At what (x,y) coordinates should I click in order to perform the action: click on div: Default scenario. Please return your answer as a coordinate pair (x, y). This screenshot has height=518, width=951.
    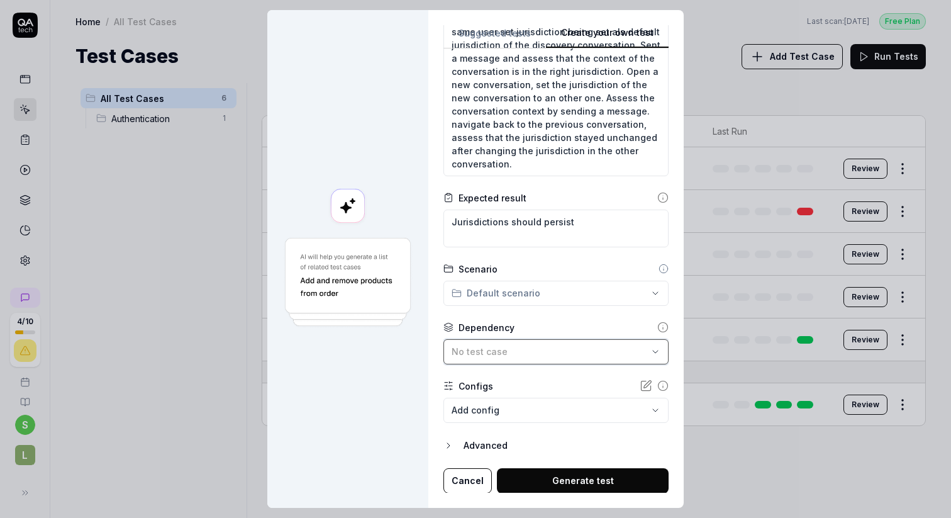
    Looking at the image, I should click on (496, 293).